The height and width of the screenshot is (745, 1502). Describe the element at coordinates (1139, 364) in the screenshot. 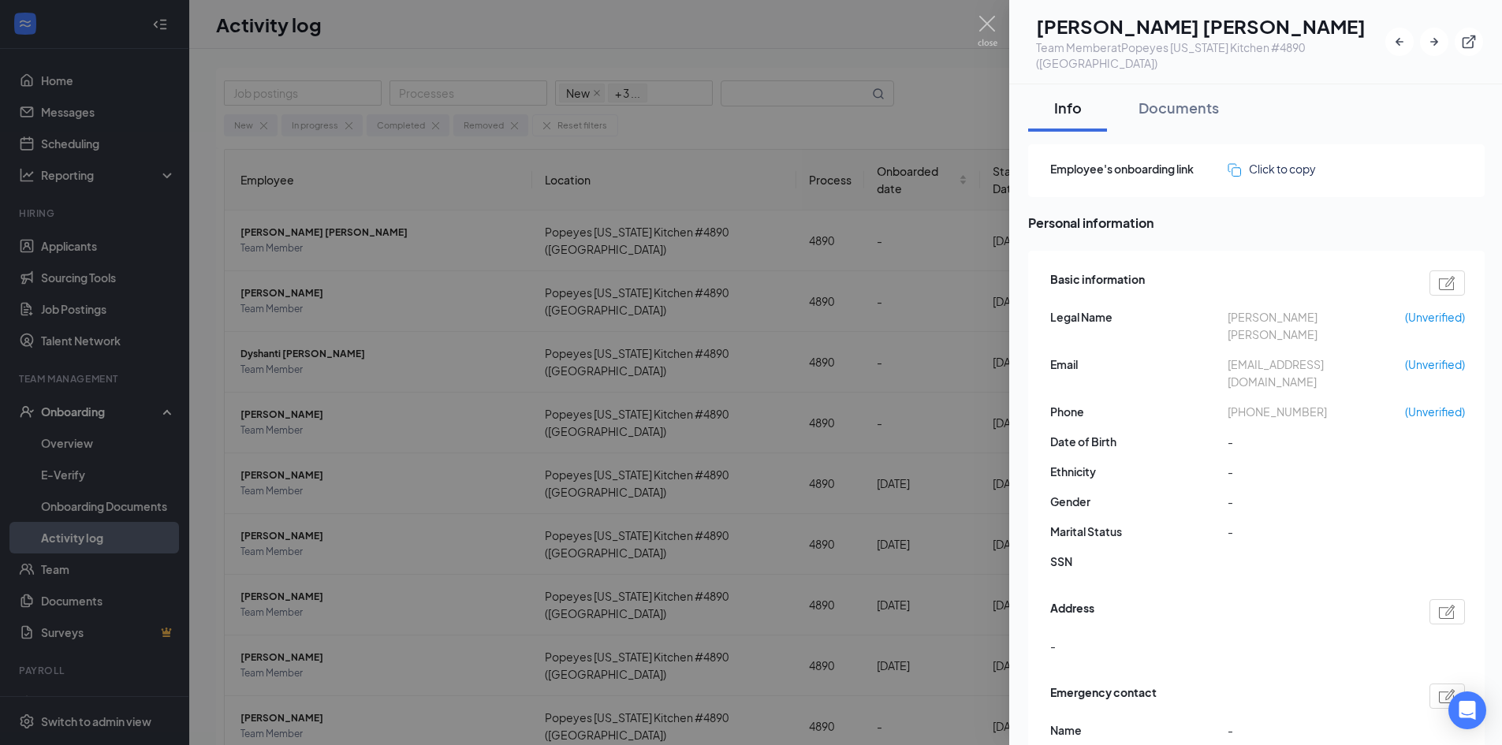

I see `span: Email` at that location.